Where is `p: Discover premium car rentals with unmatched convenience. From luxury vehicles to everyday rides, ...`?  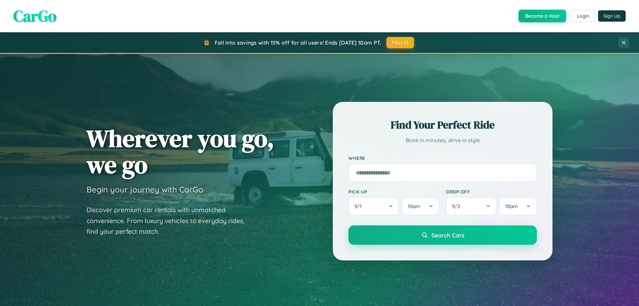 p: Discover premium car rentals with unmatched convenience. From luxury vehicles to everyday rides, ... is located at coordinates (170, 221).